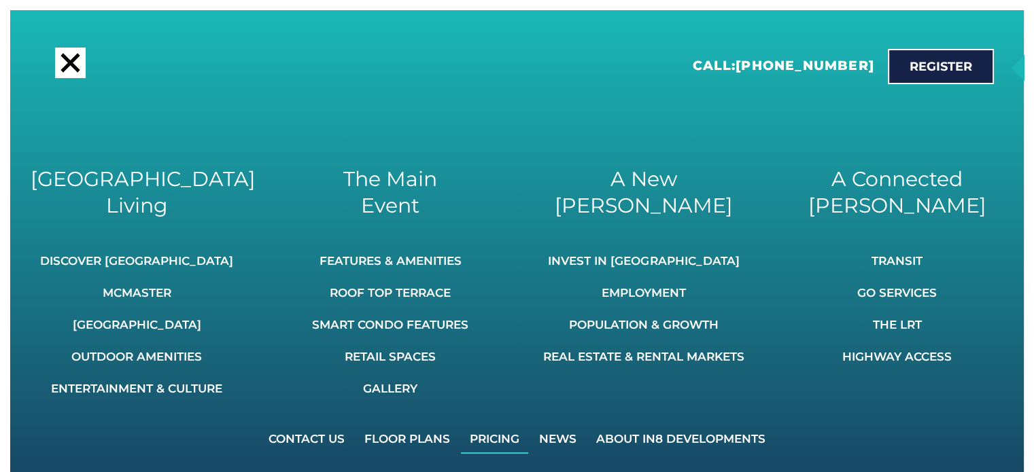 This screenshot has height=472, width=1034. I want to click on a: Pricing, so click(494, 439).